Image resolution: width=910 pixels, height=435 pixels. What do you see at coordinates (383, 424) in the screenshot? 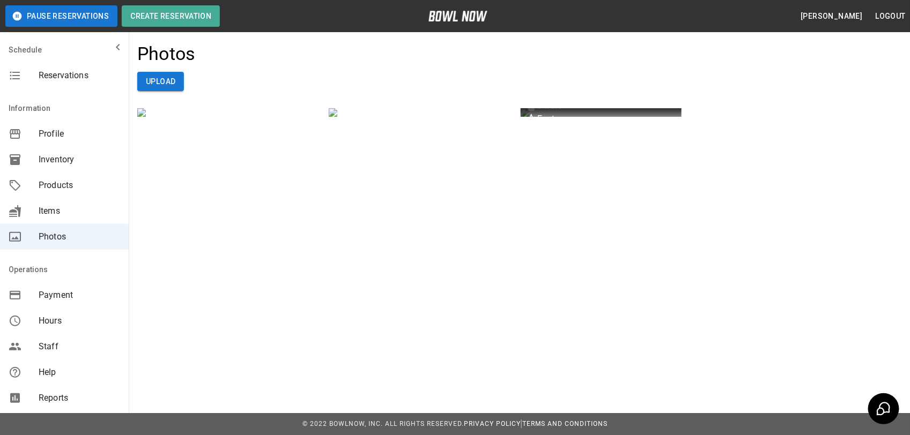
I see `span: © 2022 BowlNow, Inc. All Rights Reserved.` at bounding box center [383, 424].